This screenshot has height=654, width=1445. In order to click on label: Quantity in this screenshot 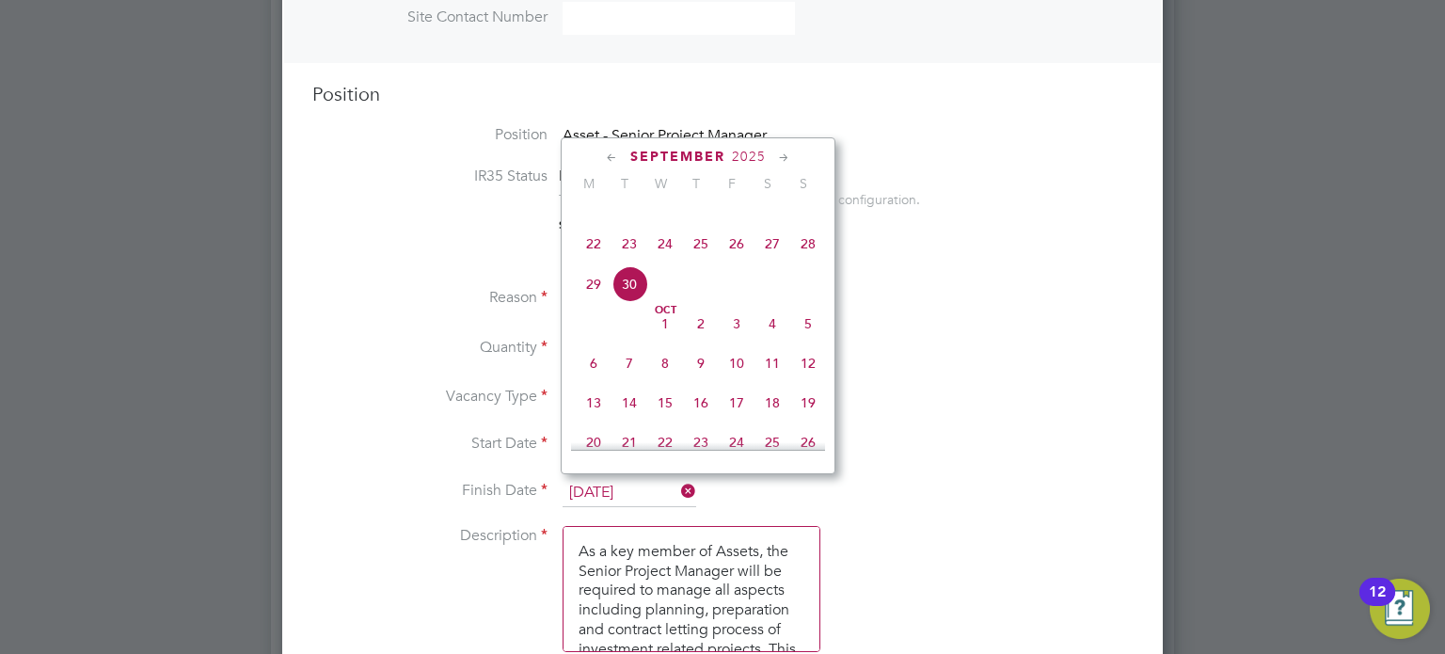, I will do `click(430, 347)`.